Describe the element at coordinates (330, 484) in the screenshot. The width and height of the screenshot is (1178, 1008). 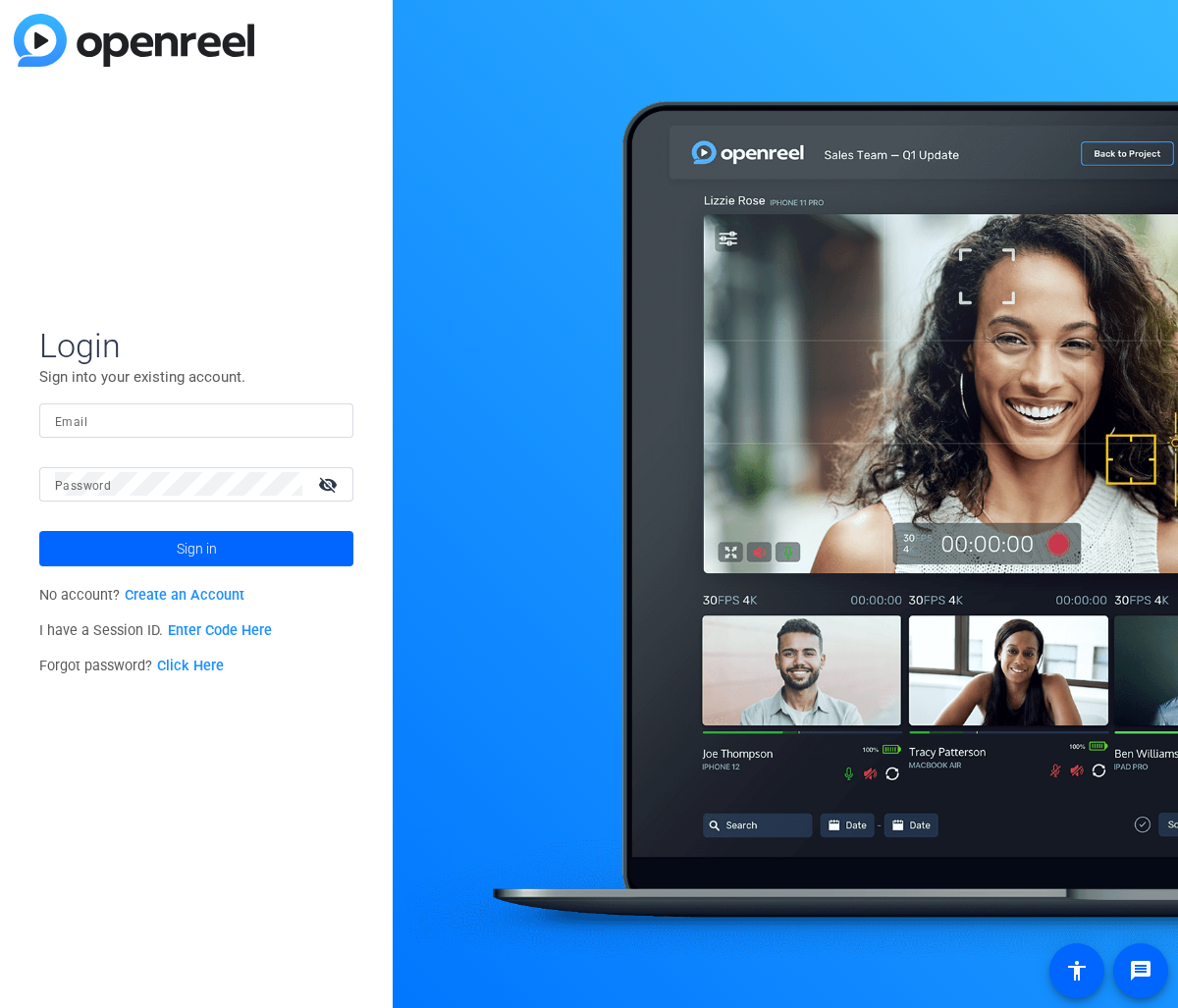
I see `mat-icon: visibility_off` at that location.